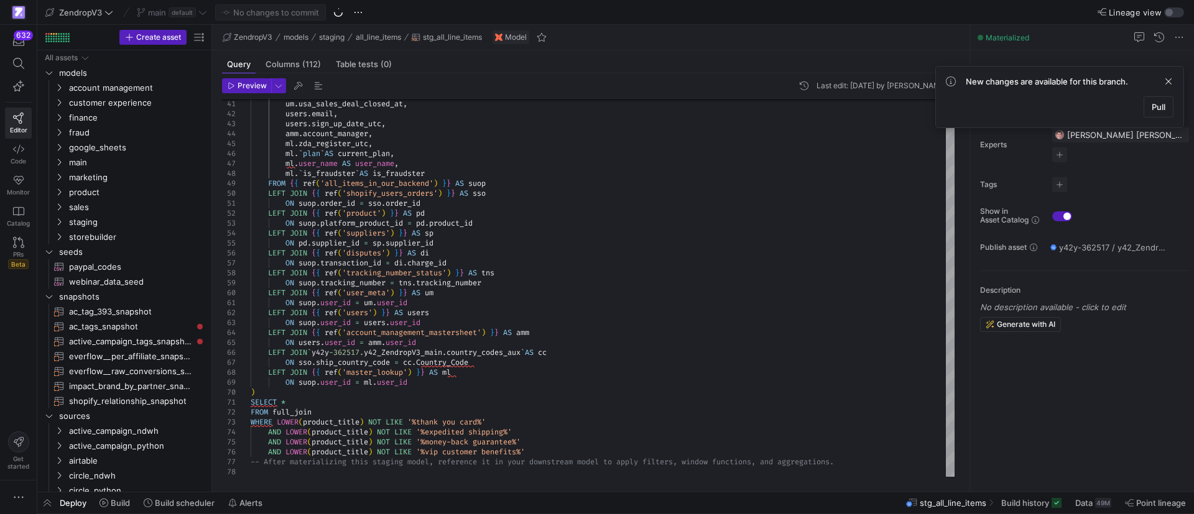  What do you see at coordinates (18, 254) in the screenshot?
I see `span: PRs` at bounding box center [18, 254].